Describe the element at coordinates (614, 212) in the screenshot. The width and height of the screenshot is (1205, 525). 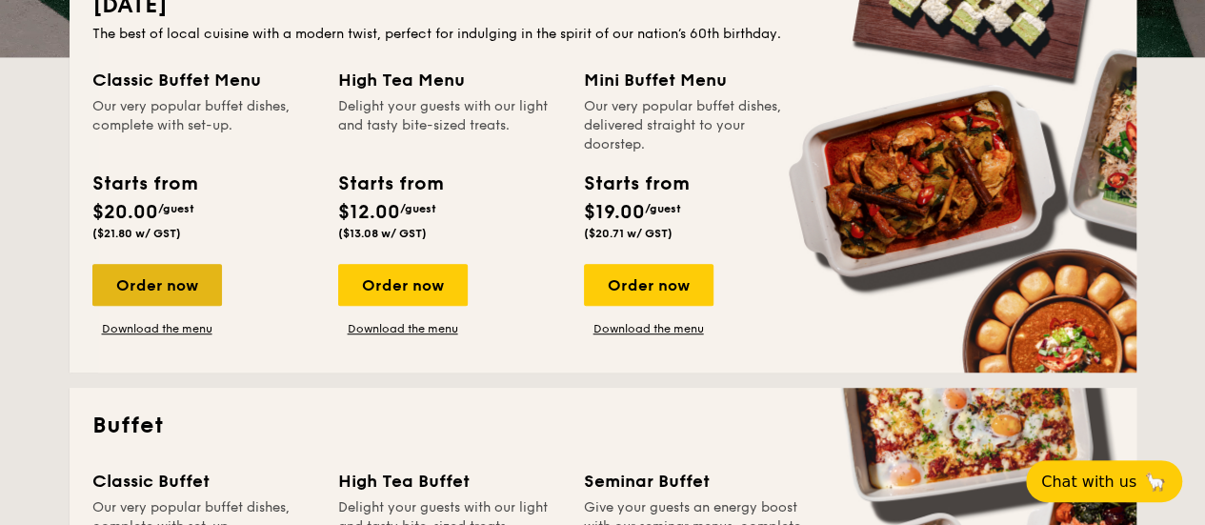
I see `span: $19.00` at that location.